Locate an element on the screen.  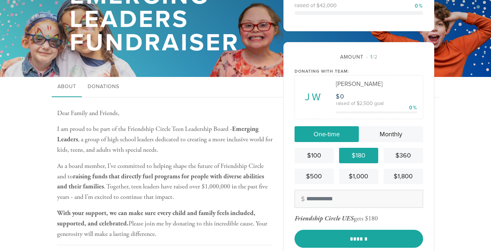
b: raising funds that directly fuel programs for people with diverse abilities and their families is located at coordinates (161, 182).